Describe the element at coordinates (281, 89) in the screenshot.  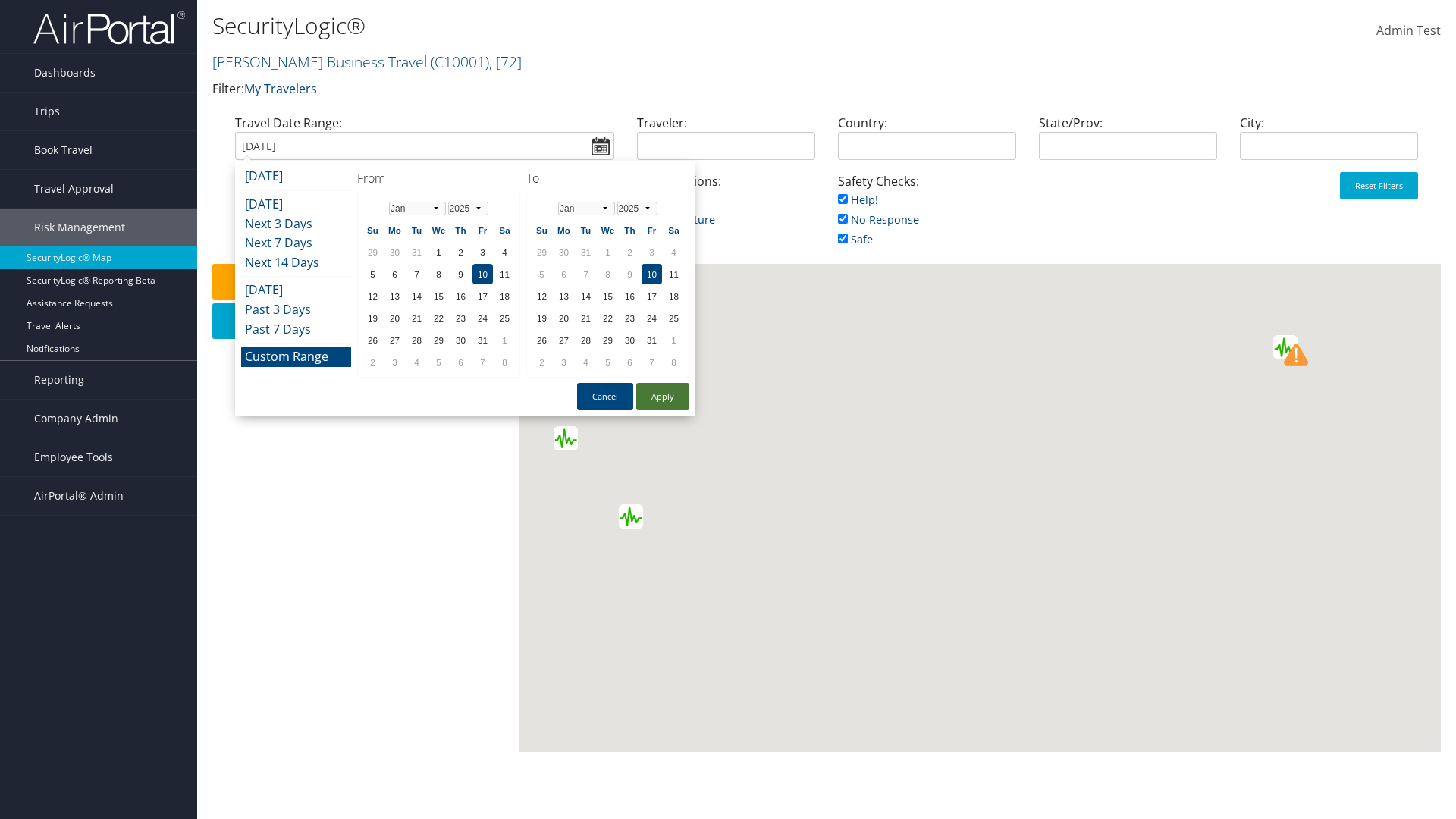
I see `a: My Travelers` at that location.